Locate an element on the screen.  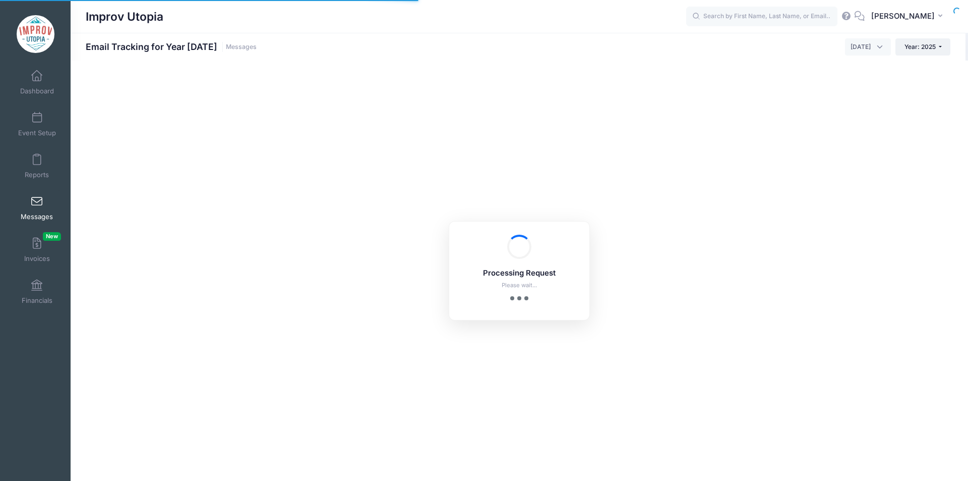
p: Please wait... is located at coordinates (520, 285).